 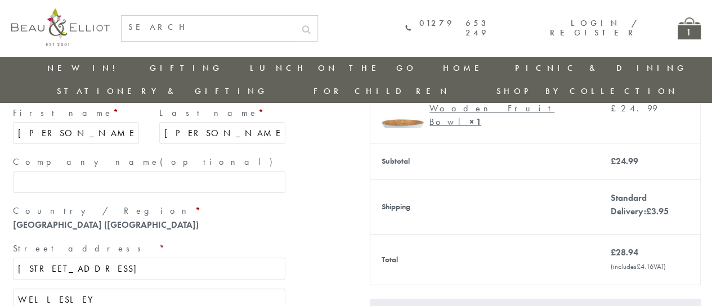 What do you see at coordinates (640, 204) in the screenshot?
I see `label: Standard Delivery:` at bounding box center [640, 204].